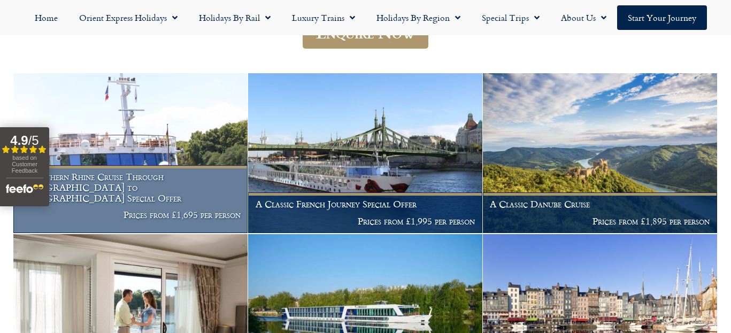 The image size is (731, 333). What do you see at coordinates (600, 153) in the screenshot?
I see `a: A Classic Danube Cruise Prices from £1,895 per person` at bounding box center [600, 153].